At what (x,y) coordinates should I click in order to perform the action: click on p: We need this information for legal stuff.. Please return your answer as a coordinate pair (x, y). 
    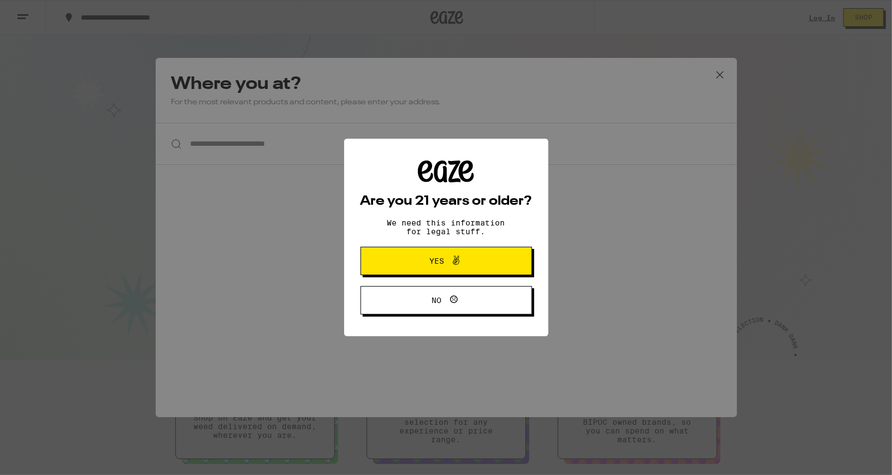
    Looking at the image, I should click on (446, 227).